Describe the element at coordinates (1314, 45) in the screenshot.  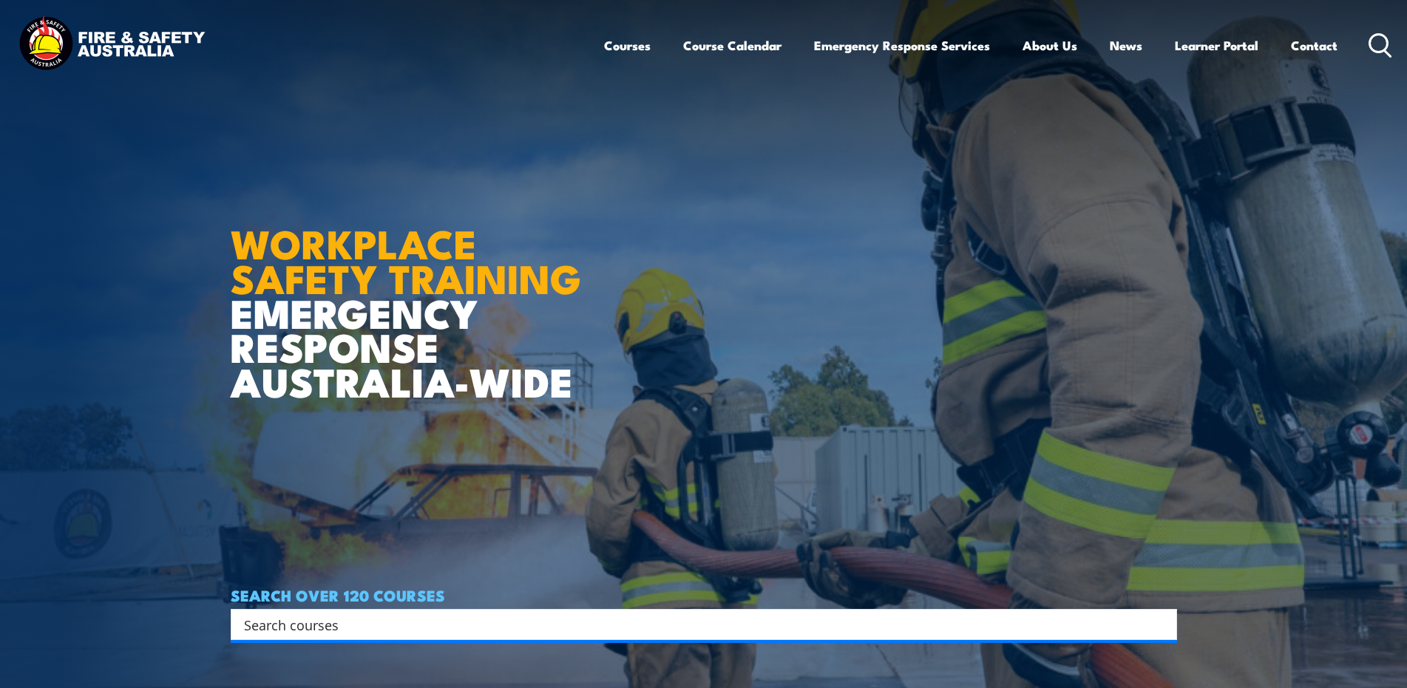
I see `a: Contact` at that location.